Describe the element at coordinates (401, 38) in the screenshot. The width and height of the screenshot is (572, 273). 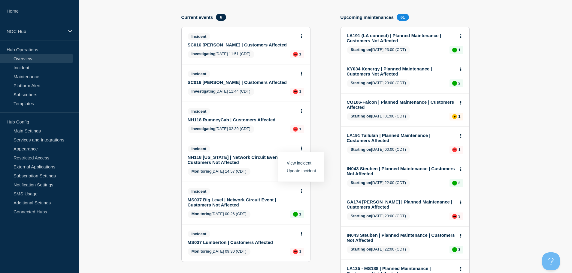
I see `a: LA191 (LA connect) | Planned Maintenance | Customers Not Affected` at that location.